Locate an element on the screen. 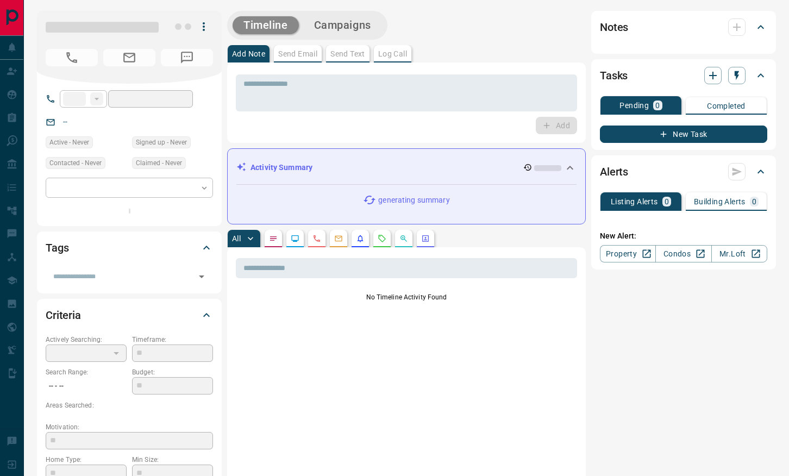 The height and width of the screenshot is (476, 789). button: Timeline is located at coordinates (266, 25).